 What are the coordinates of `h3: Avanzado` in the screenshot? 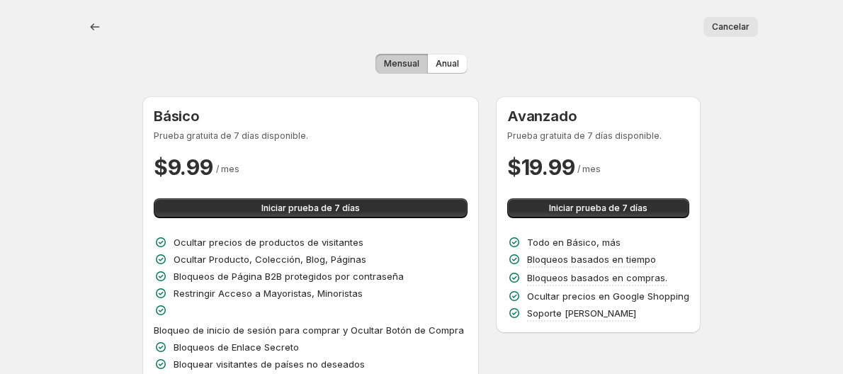 It's located at (598, 116).